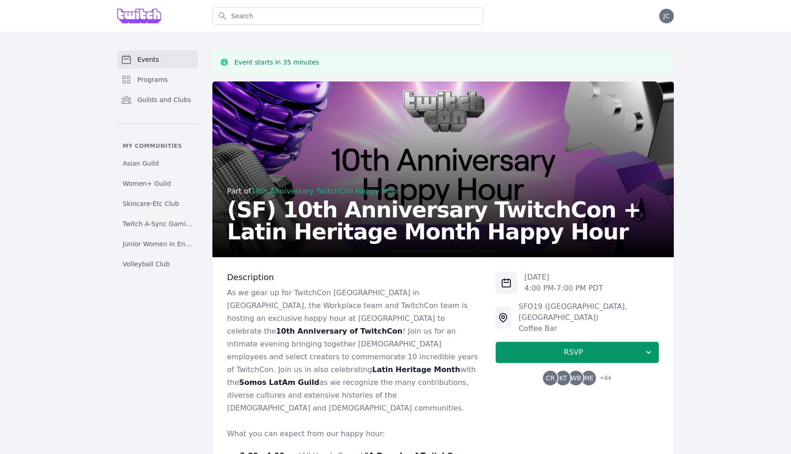 This screenshot has height=454, width=791. What do you see at coordinates (157, 146) in the screenshot?
I see `p: My communities` at bounding box center [157, 146].